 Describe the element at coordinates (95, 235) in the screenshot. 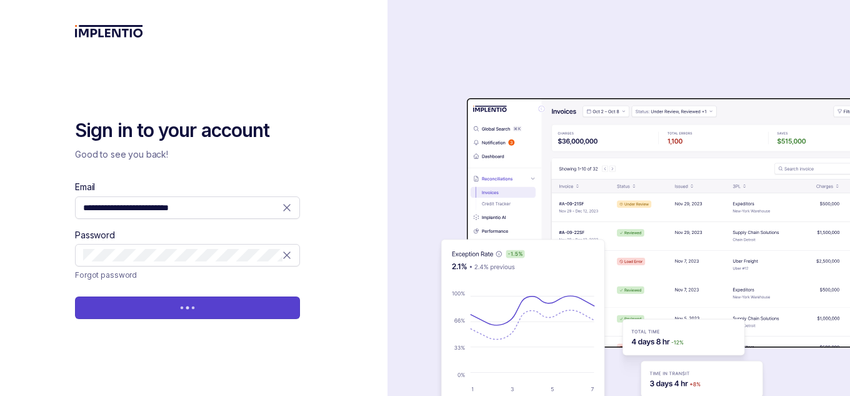

I see `label: Password` at that location.